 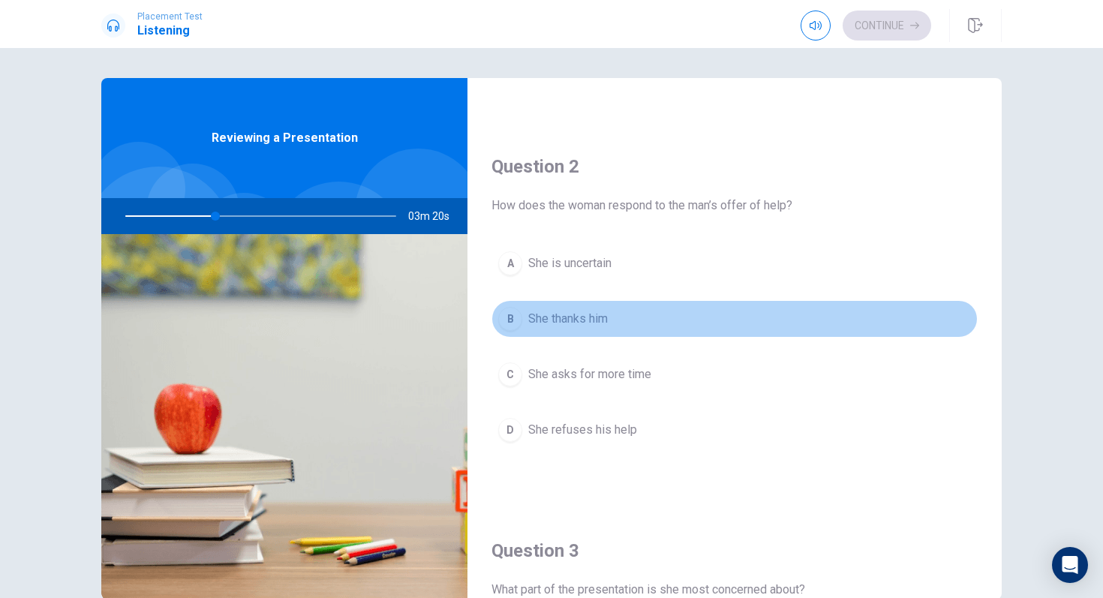 I want to click on h4: Question 3, so click(x=735, y=551).